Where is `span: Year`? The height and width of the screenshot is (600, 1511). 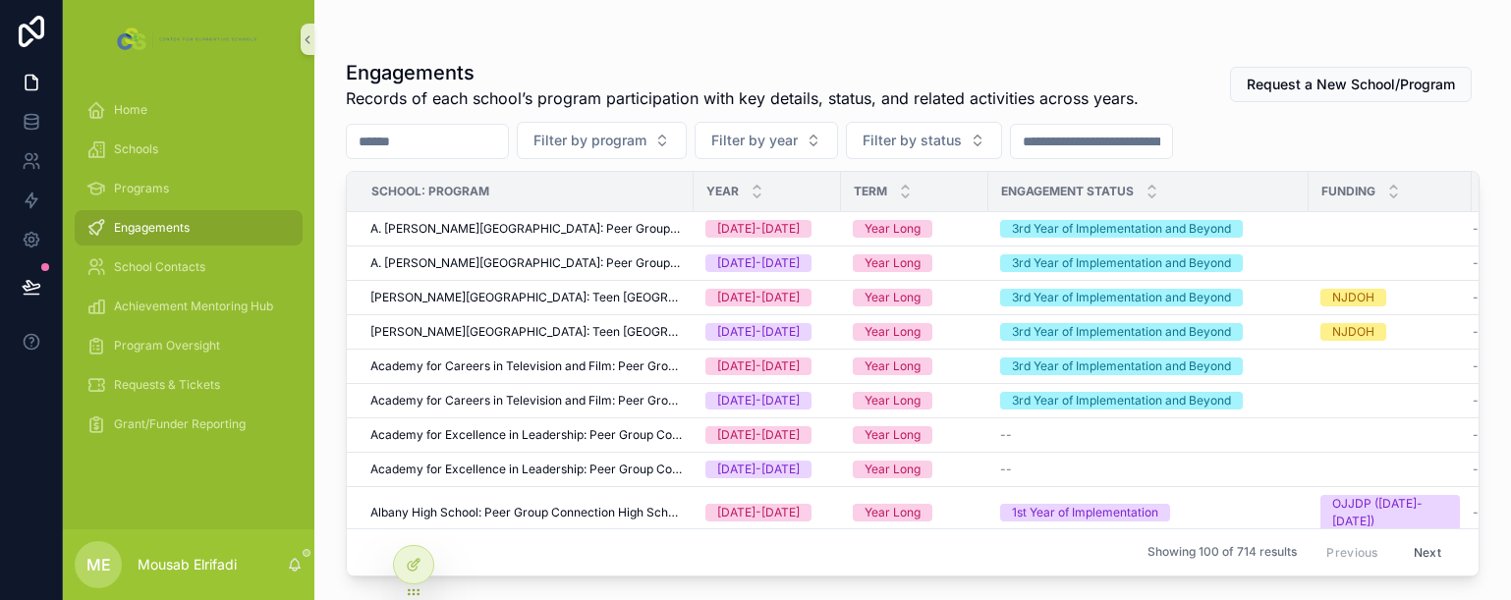
span: Year is located at coordinates (722, 192).